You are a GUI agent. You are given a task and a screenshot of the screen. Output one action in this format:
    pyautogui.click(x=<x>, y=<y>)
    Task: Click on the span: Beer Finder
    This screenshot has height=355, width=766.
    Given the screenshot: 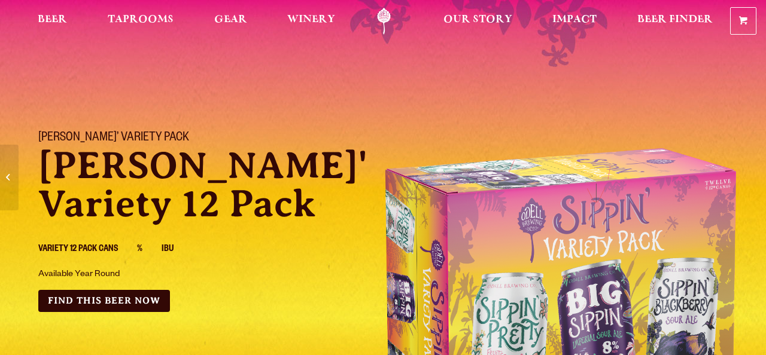 What is the action you would take?
    pyautogui.click(x=675, y=20)
    